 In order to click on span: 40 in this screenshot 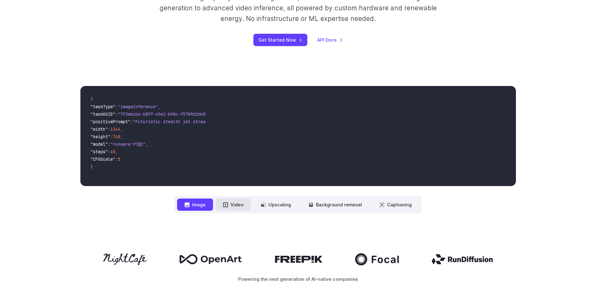, I will do `click(113, 152)`.